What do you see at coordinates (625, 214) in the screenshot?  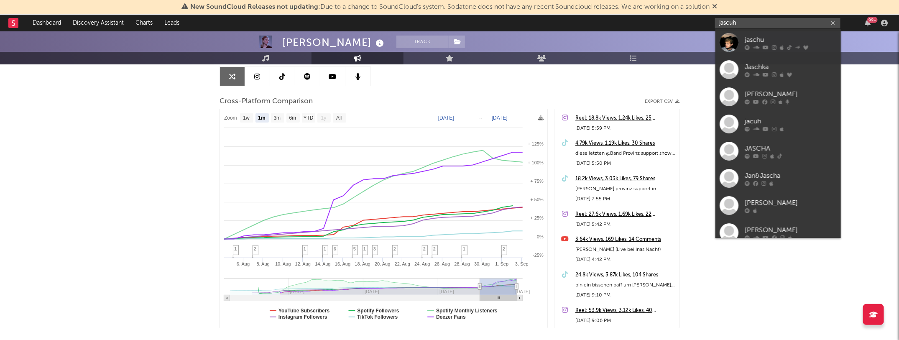 I see `a: Reel: 27.6k Views, 1.69k Likes, 22 Comments` at bounding box center [625, 214].